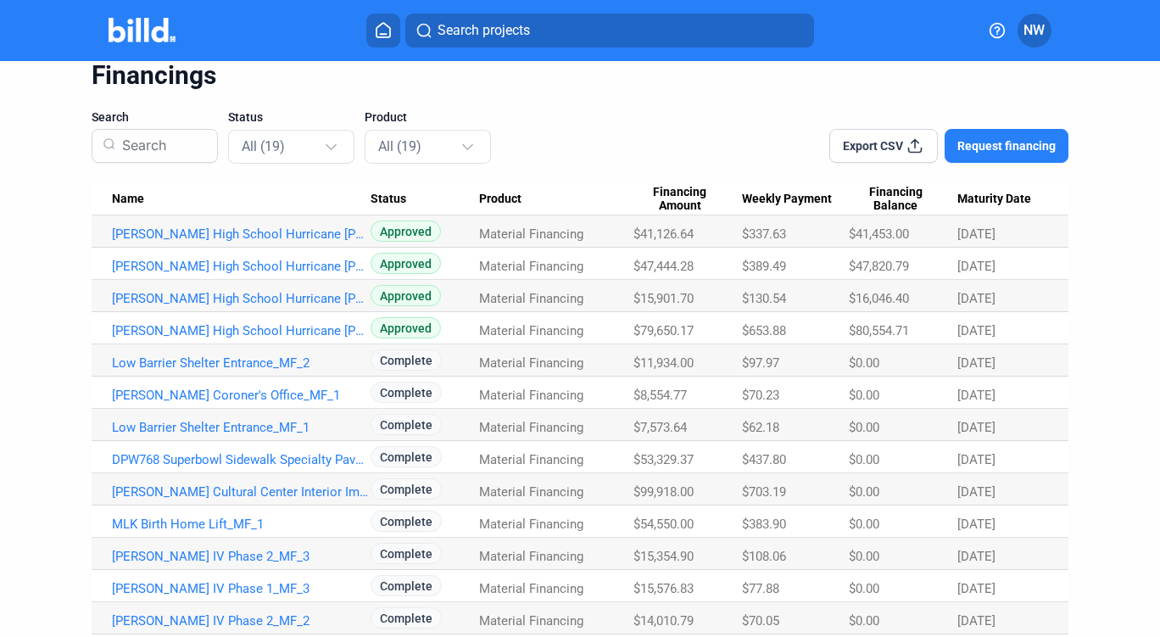  Describe the element at coordinates (142, 30) in the screenshot. I see `img: Billd Company Logo` at that location.